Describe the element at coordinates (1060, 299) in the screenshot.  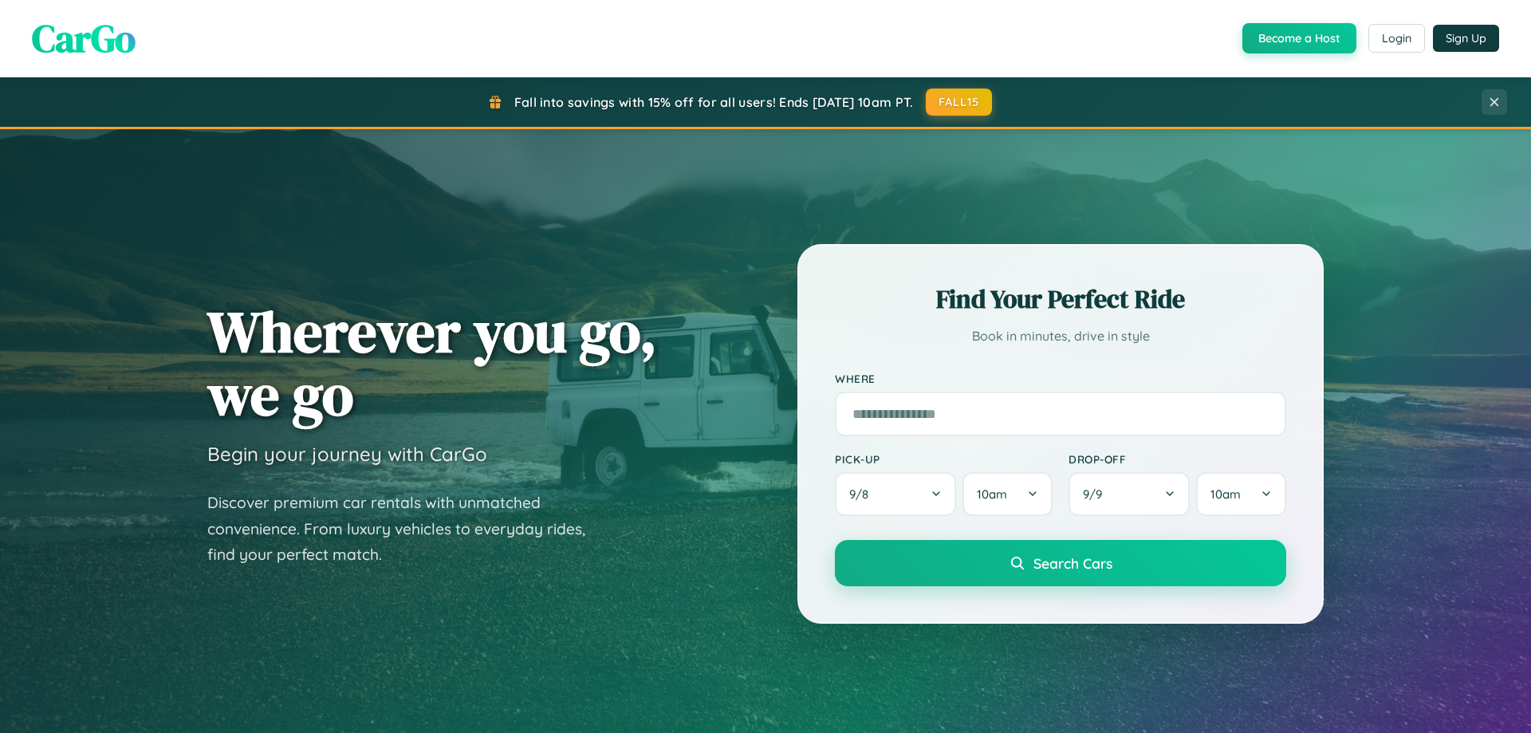
I see `h2: Find Your Perfect Ride` at that location.